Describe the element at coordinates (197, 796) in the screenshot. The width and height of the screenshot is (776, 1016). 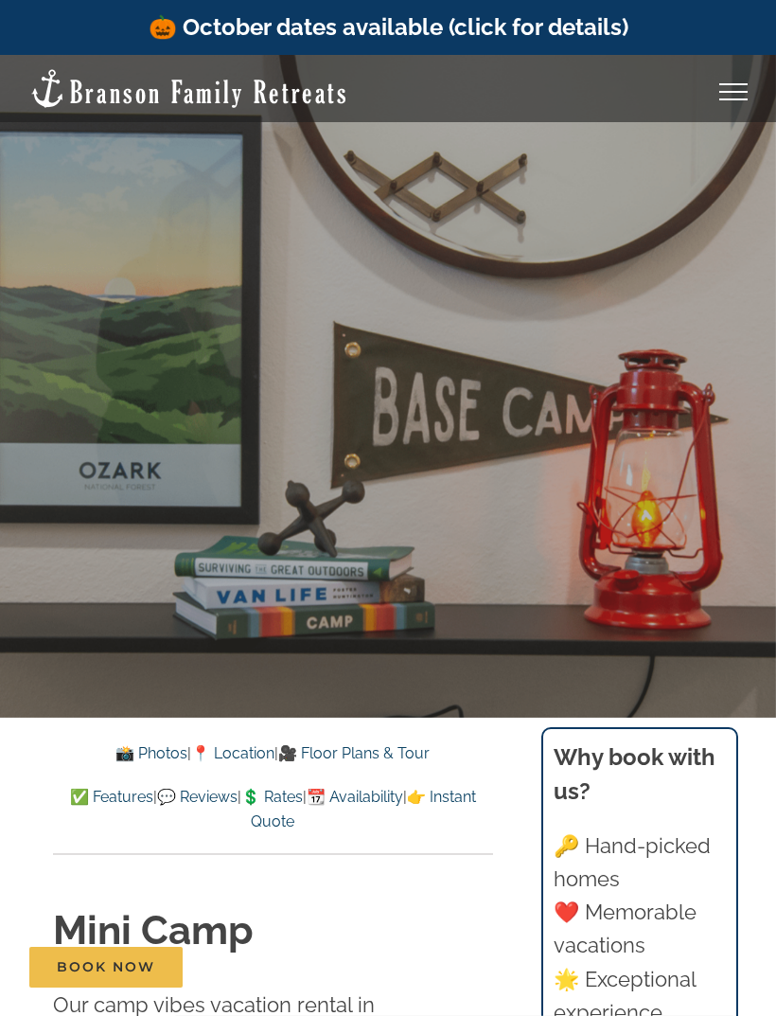
I see `a: 💬 Reviews` at that location.